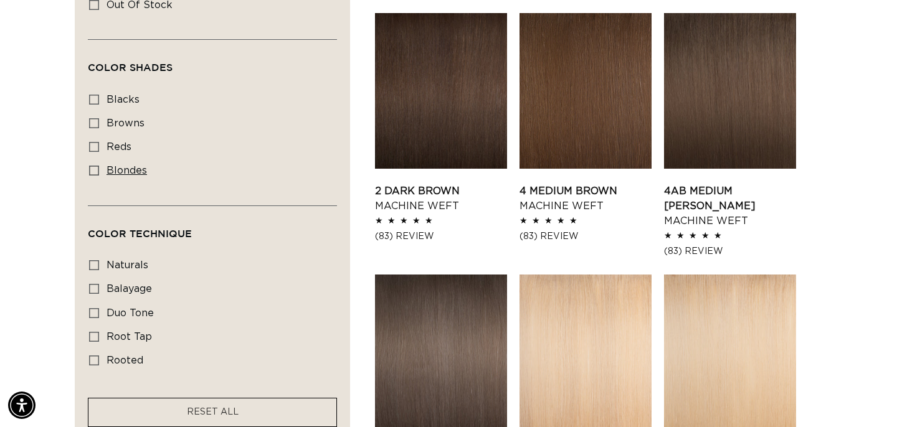 The height and width of the screenshot is (427, 897). I want to click on a: 2 Dark Brown Machine Weft, so click(441, 199).